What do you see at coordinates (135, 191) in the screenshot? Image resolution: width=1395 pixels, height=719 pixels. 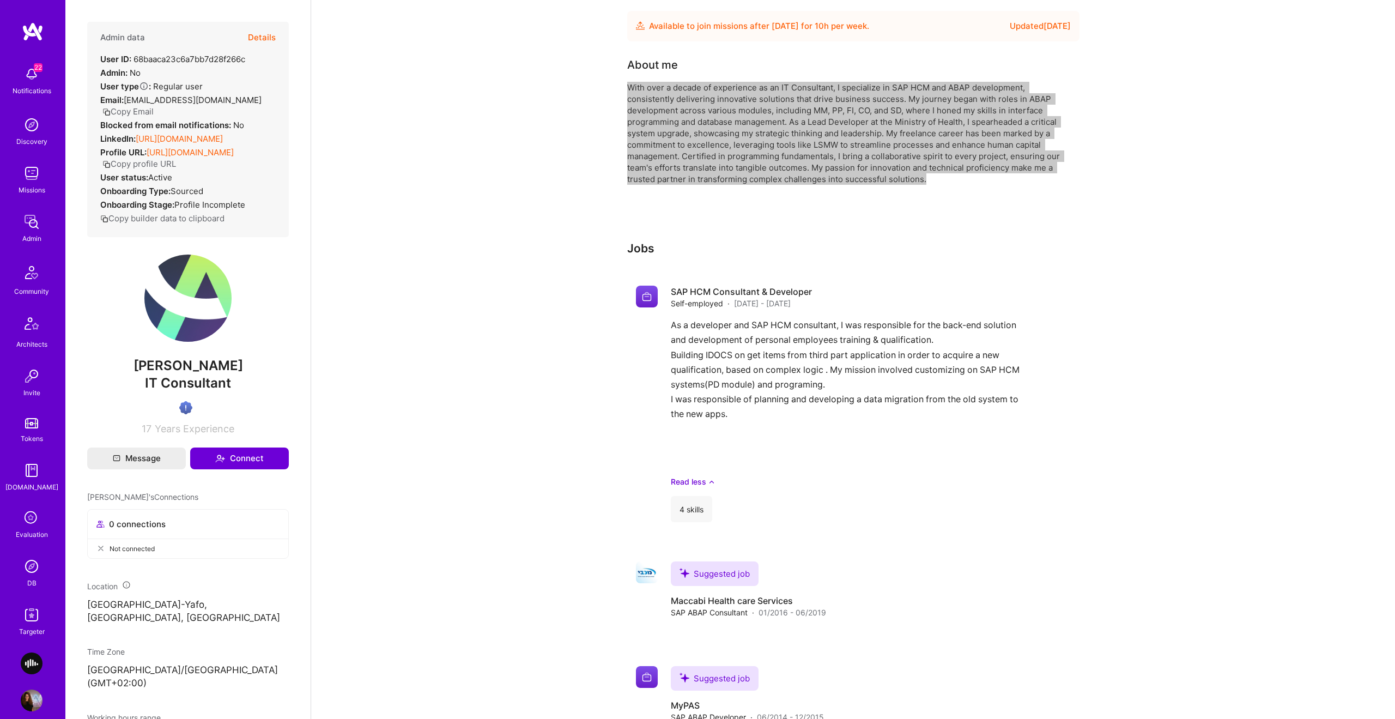 I see `strong: Onboarding Type:` at bounding box center [135, 191].